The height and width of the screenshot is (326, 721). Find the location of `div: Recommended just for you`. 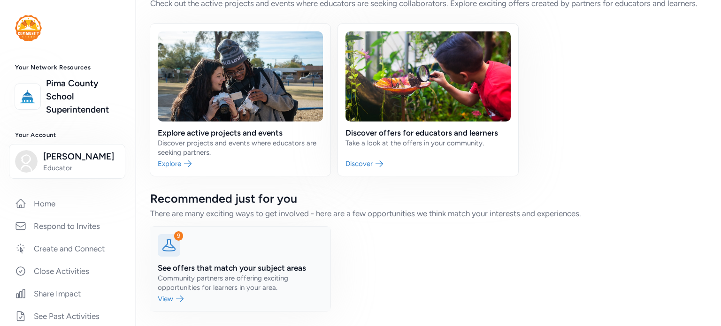

div: Recommended just for you is located at coordinates (428, 199).